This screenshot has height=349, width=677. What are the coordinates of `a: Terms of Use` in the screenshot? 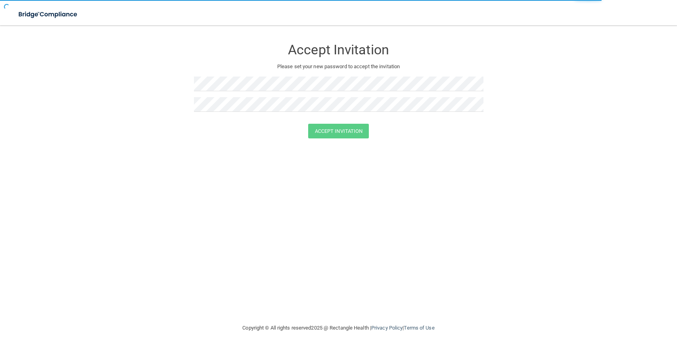 It's located at (419, 327).